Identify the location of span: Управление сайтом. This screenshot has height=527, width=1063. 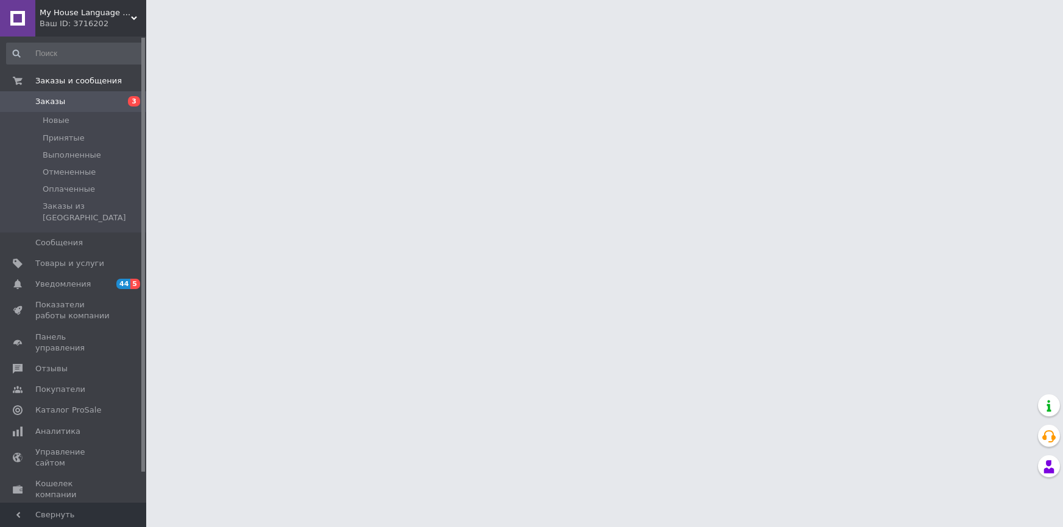
(74, 458).